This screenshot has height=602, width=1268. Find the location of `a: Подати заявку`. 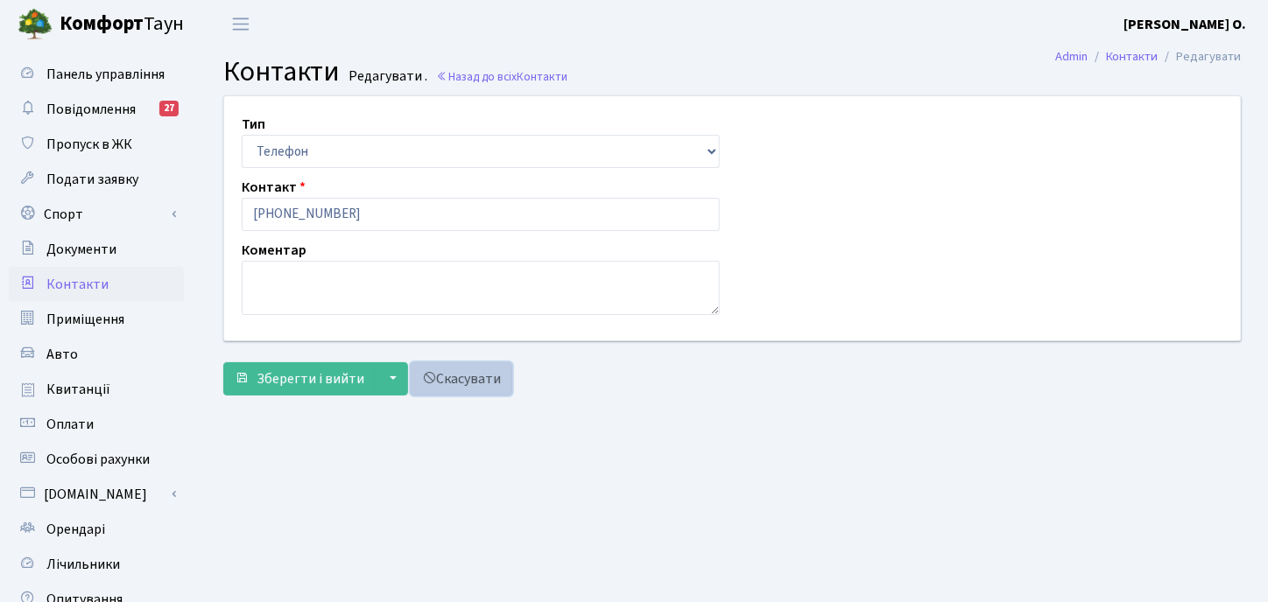

a: Подати заявку is located at coordinates (96, 179).